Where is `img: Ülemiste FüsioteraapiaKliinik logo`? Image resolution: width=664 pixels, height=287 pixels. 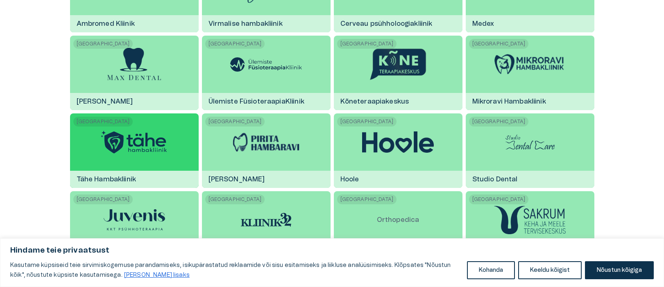 img: Ülemiste FüsioteraapiaKliinik logo is located at coordinates (266, 64).